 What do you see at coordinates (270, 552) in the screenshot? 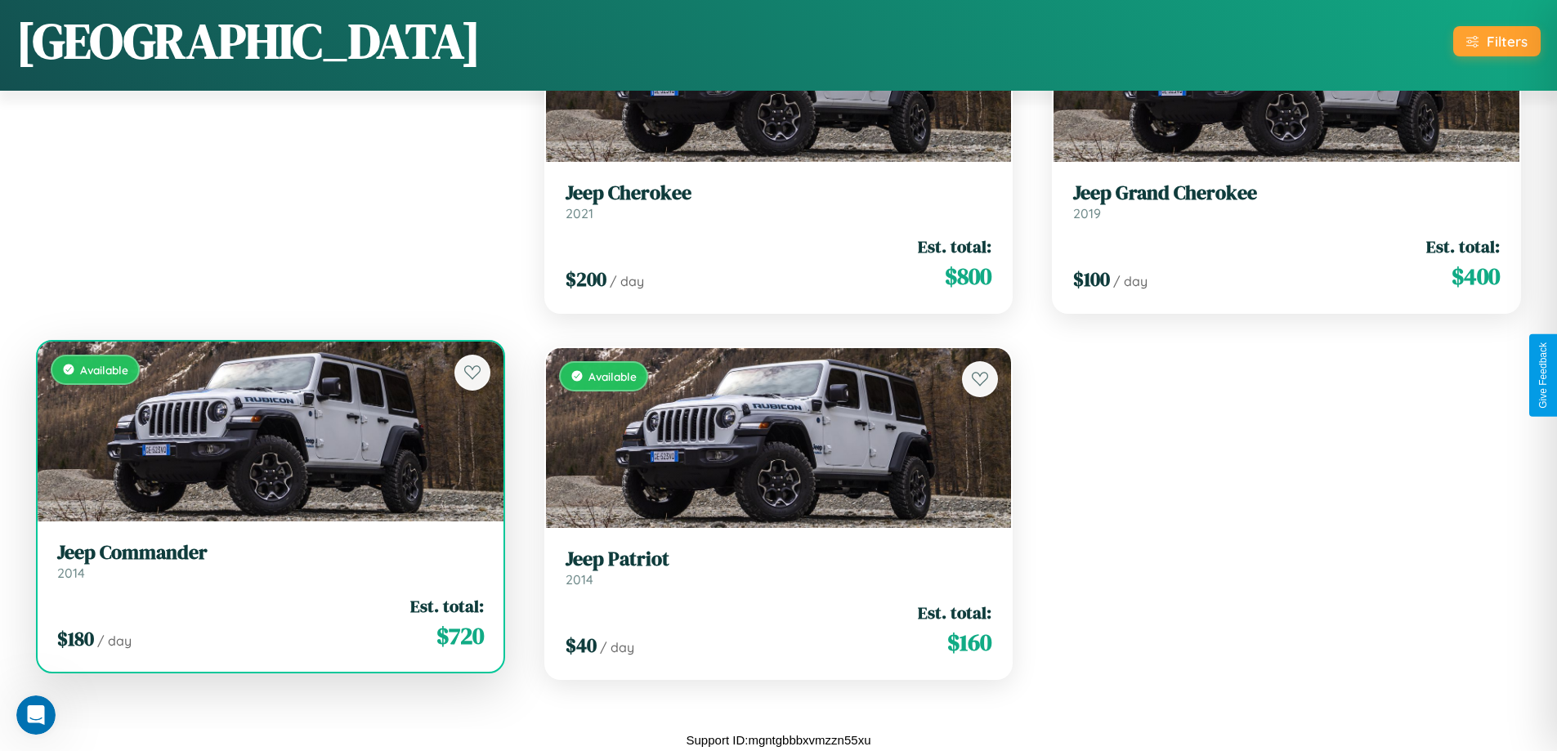
I see `h3: Jeep Commander` at bounding box center [270, 552].